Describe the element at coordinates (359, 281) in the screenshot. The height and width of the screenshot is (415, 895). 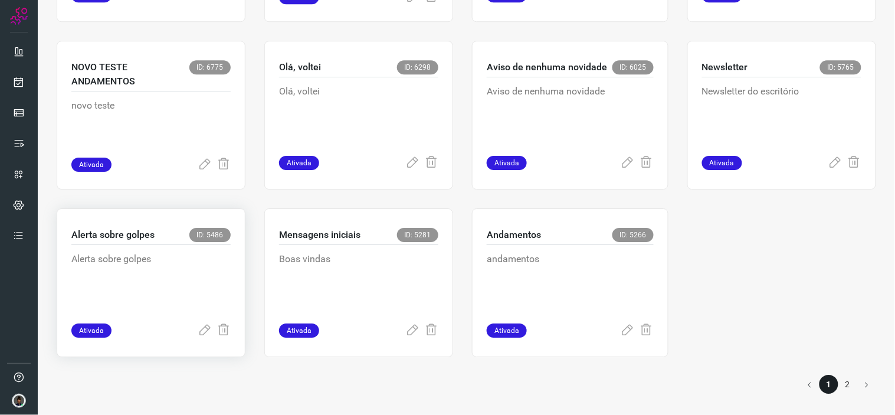
I see `p: Boas vindas` at that location.